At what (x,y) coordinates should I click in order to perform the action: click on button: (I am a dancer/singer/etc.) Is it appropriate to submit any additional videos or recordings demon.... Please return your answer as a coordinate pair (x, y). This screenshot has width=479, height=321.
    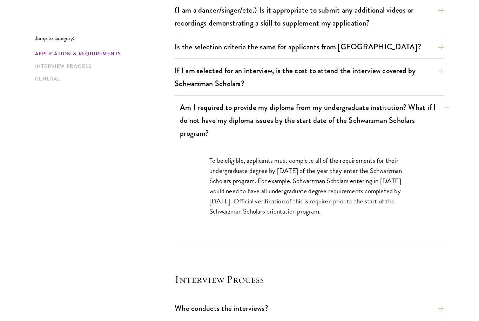
    Looking at the image, I should click on (309, 16).